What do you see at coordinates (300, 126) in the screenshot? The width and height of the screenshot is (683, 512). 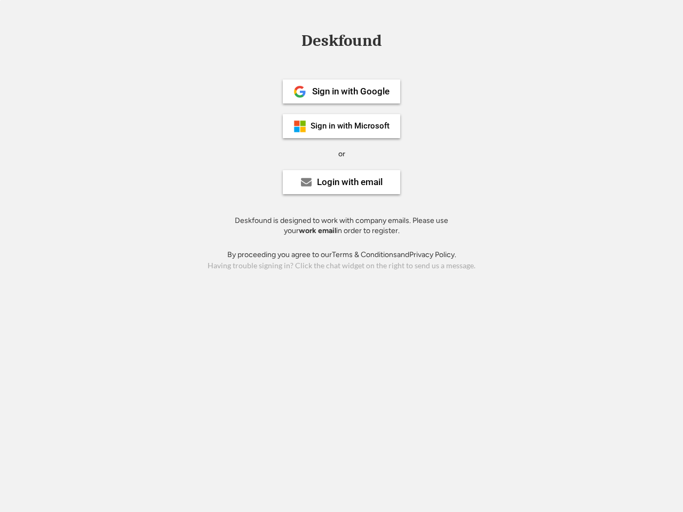 I see `img: ms-symbollockup_mssymbol_19.png` at bounding box center [300, 126].